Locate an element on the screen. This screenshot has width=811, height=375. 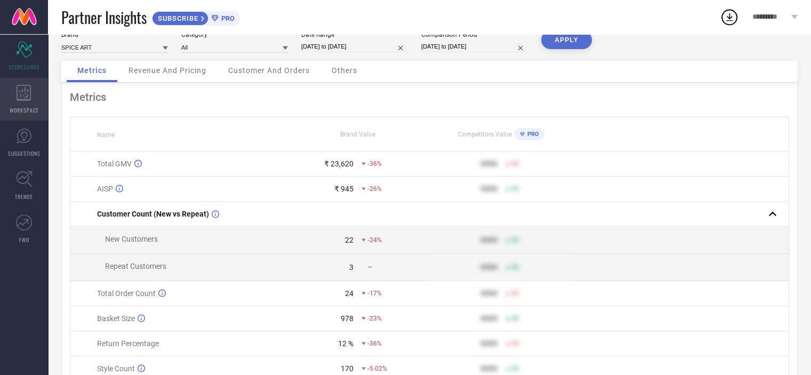
div: 3 is located at coordinates (351, 267).